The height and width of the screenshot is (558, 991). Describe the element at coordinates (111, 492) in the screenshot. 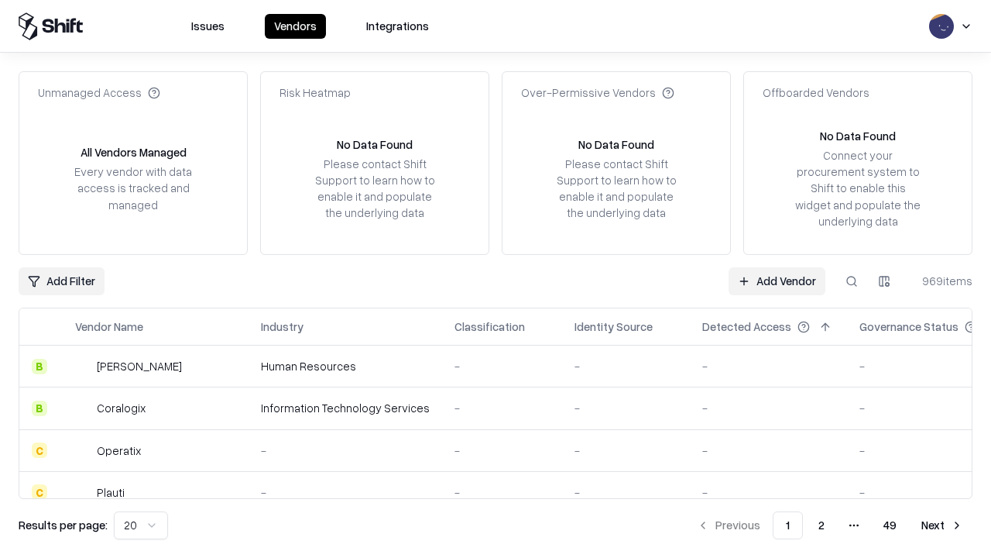

I see `div: Plauti` at that location.